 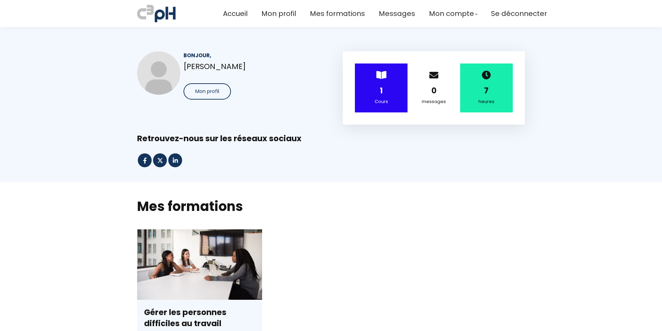 What do you see at coordinates (331, 138) in the screenshot?
I see `div: Retrouvez-nous sur les réseaux sociaux` at bounding box center [331, 138].